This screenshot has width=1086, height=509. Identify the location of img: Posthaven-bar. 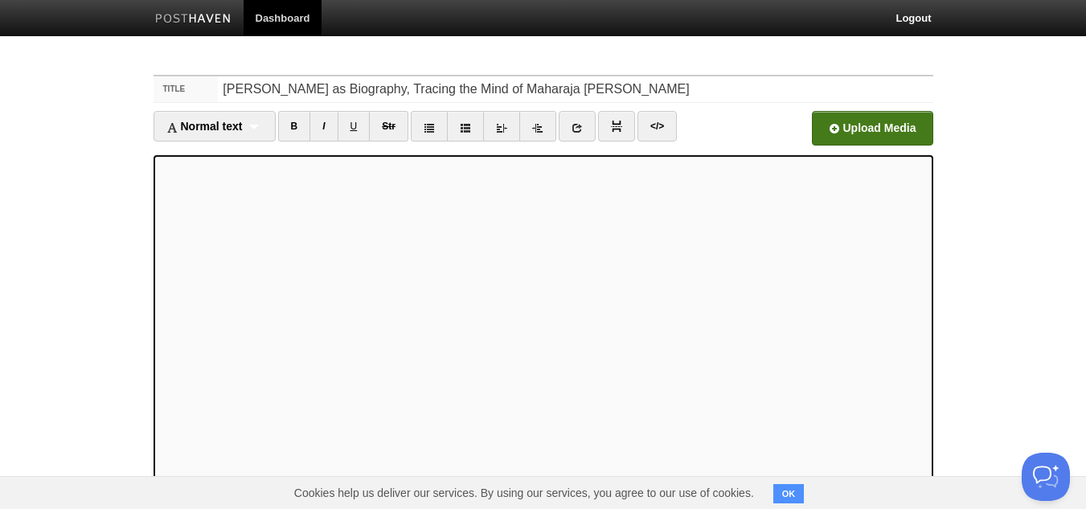
(193, 19).